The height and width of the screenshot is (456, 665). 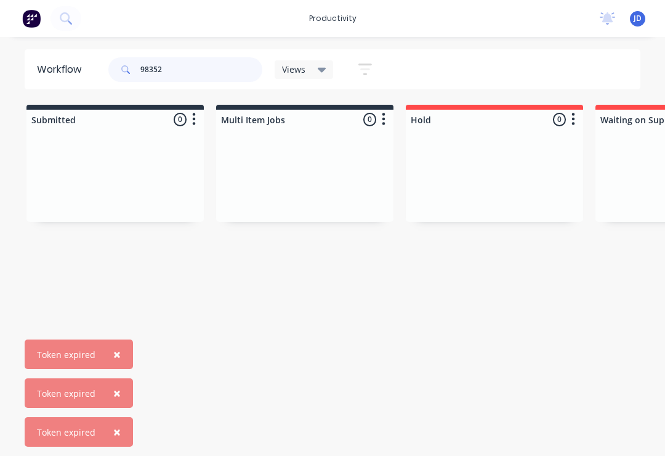 I want to click on img: Factory, so click(x=31, y=18).